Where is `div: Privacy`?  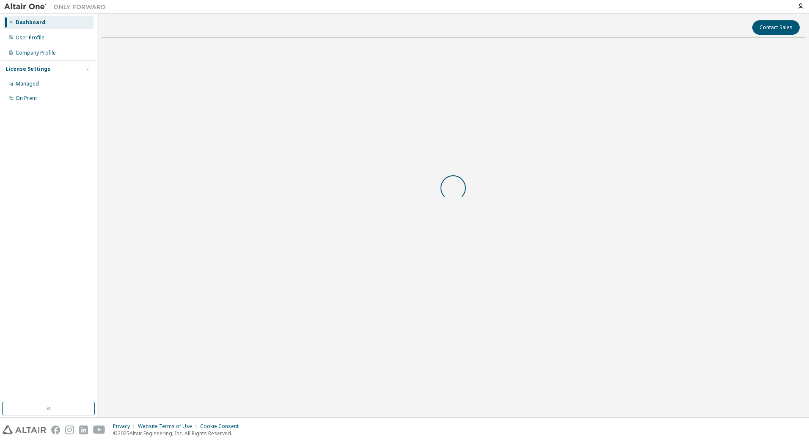
div: Privacy is located at coordinates (125, 426).